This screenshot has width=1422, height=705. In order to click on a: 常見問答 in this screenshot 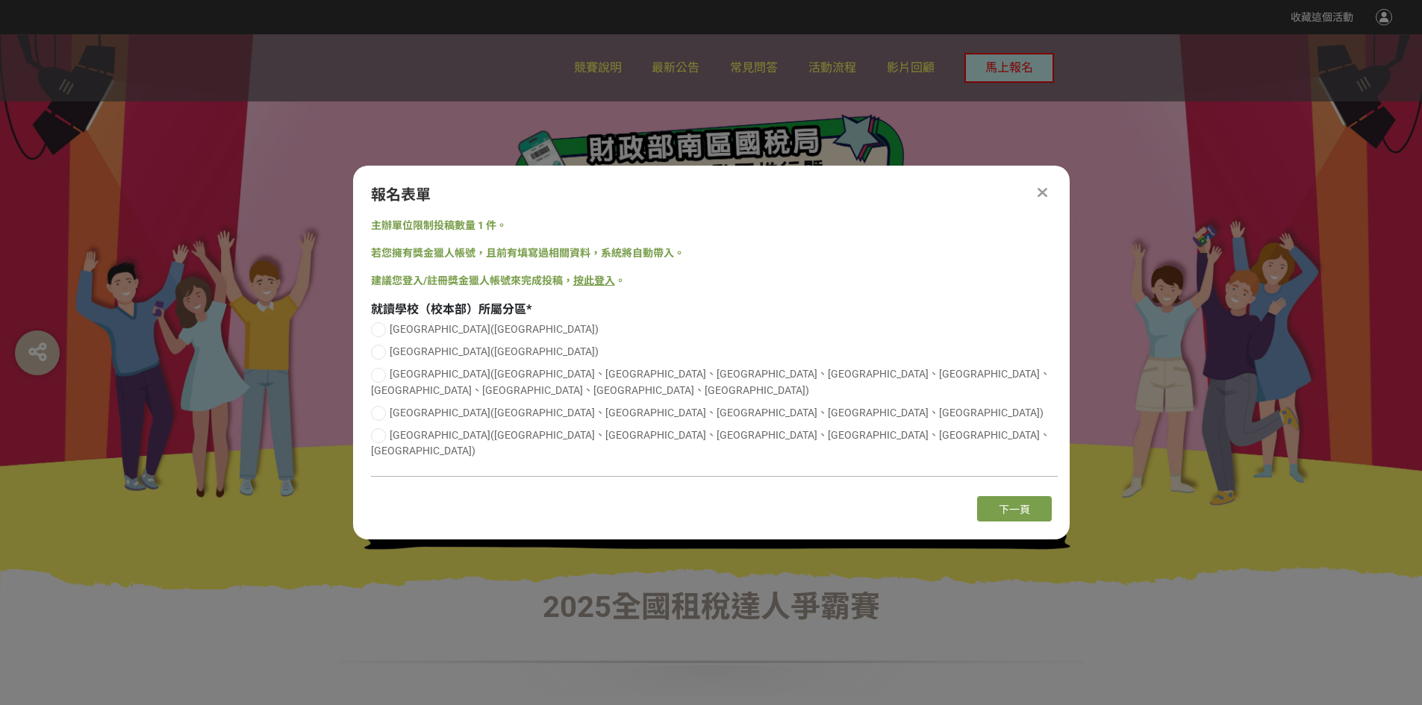, I will do `click(754, 68)`.